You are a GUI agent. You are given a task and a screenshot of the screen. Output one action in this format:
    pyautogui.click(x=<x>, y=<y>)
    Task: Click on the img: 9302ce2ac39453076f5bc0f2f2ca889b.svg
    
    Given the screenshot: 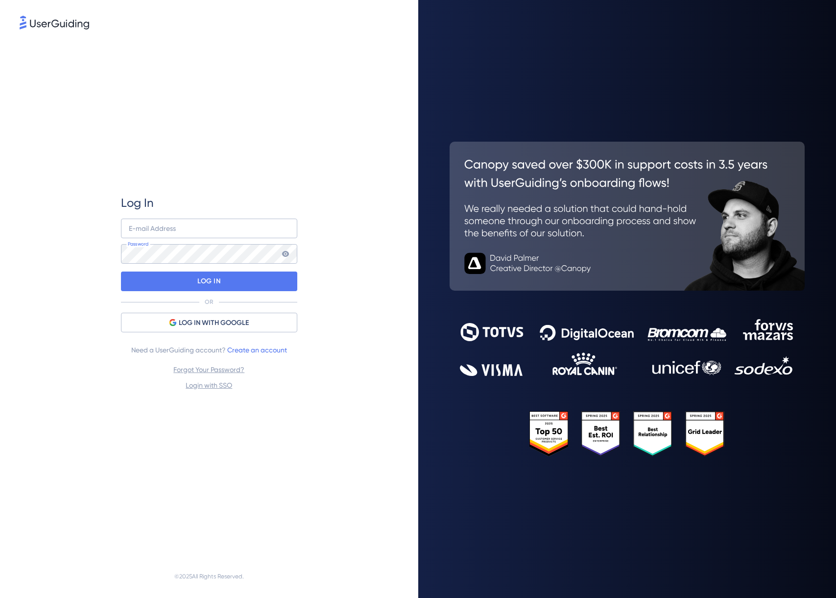 What is the action you would take?
    pyautogui.click(x=627, y=347)
    